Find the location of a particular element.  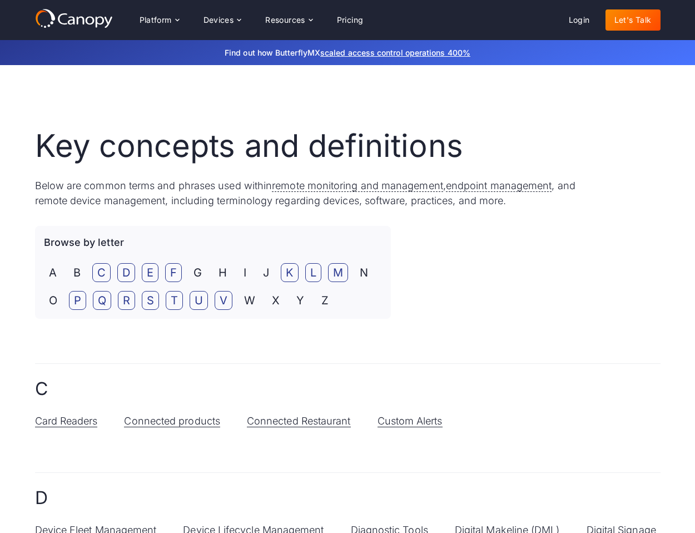

span: O is located at coordinates (53, 300).